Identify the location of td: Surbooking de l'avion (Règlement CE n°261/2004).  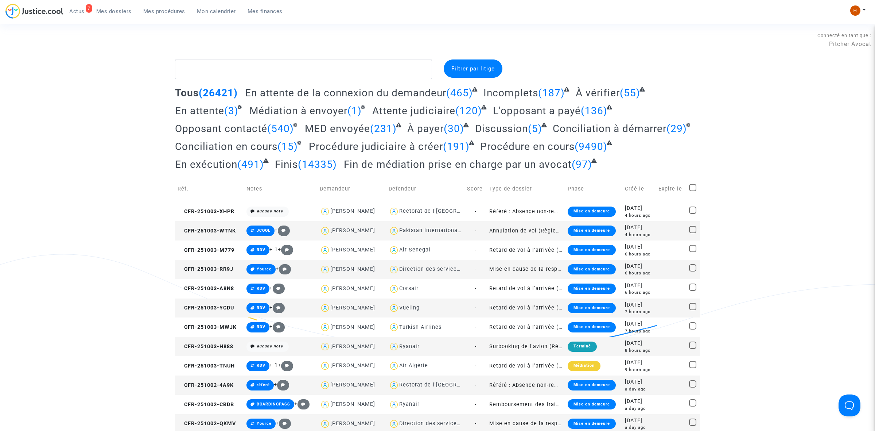
(526, 346).